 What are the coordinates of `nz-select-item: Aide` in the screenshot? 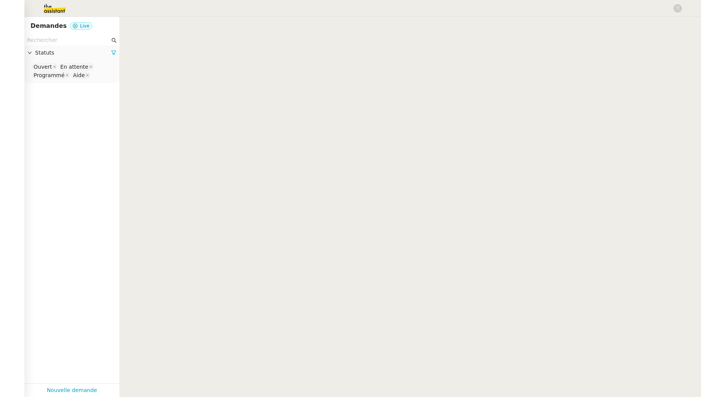 It's located at (80, 75).